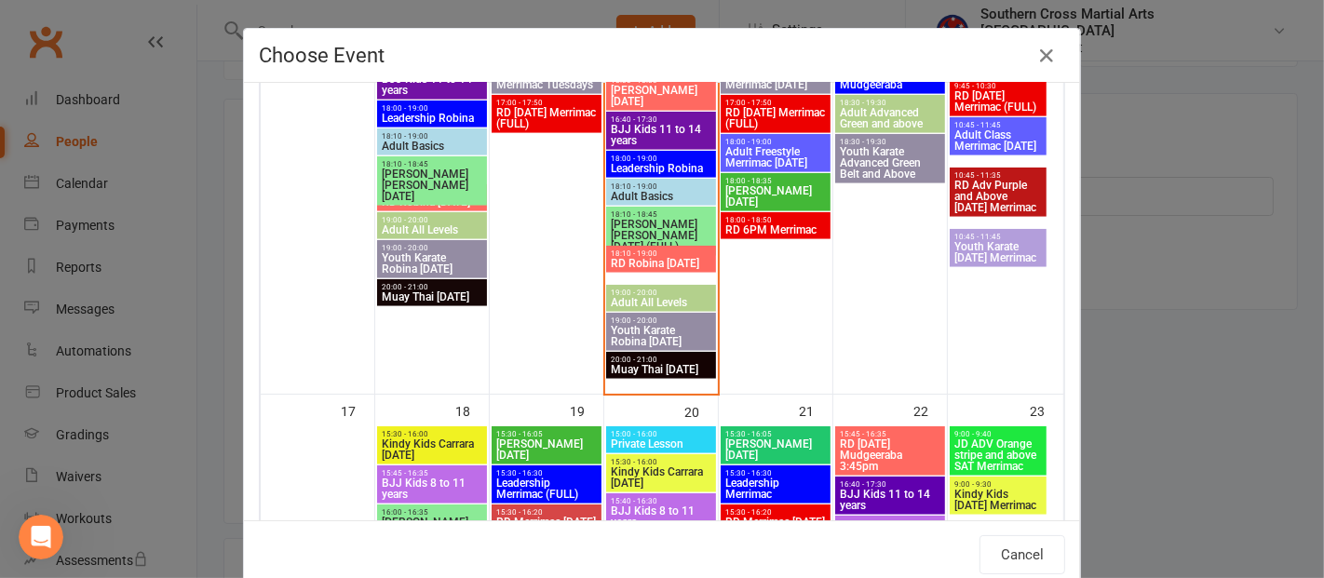 The image size is (1324, 578). What do you see at coordinates (890, 163) in the screenshot?
I see `span: Youth Karate Advanced Green Belt and Above` at bounding box center [890, 163].